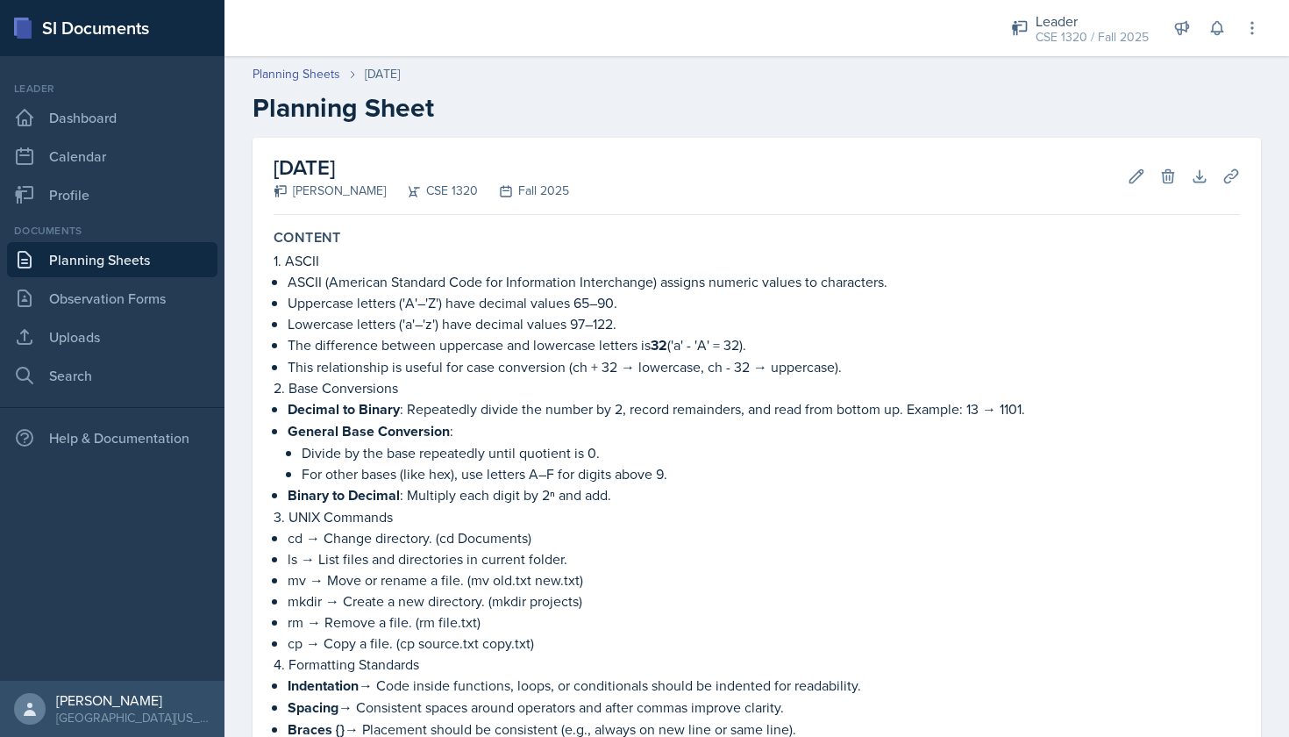  I want to click on p: : Multiply each digit by 2ⁿ and add., so click(764, 495).